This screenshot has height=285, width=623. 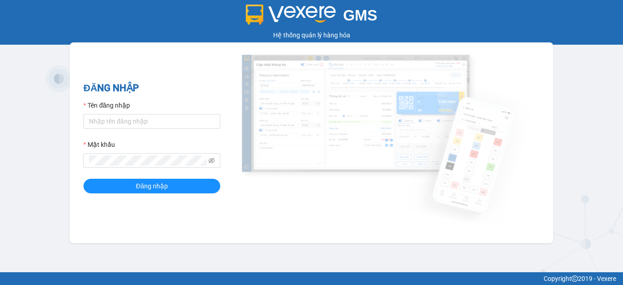 I want to click on span: copyright, so click(x=574, y=279).